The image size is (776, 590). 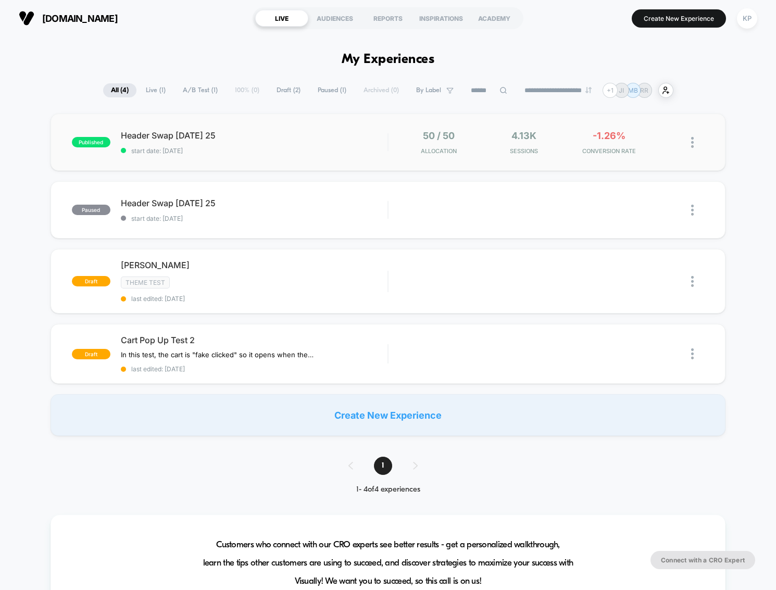 I want to click on span: In this test, the cart is "fake clicked" so it opens when the page is loaded and customer has ite..., so click(x=217, y=355).